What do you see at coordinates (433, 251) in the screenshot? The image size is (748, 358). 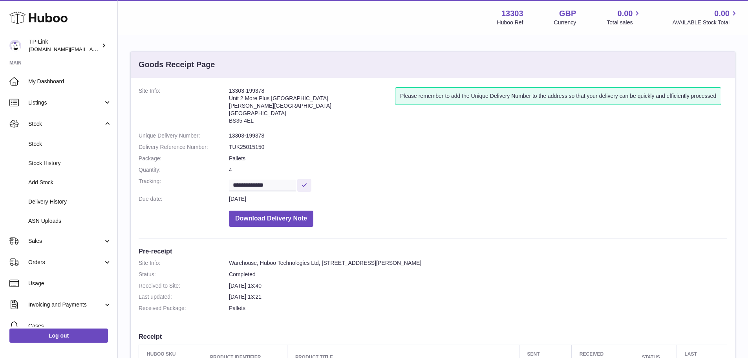 I see `h3: Pre-receipt` at bounding box center [433, 251].